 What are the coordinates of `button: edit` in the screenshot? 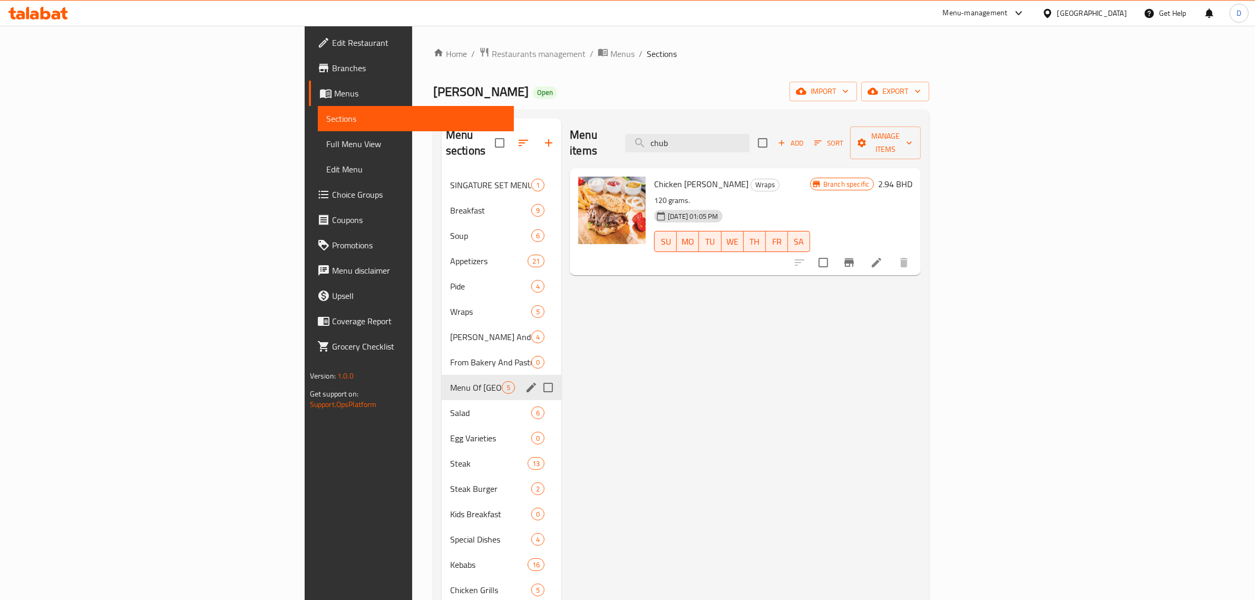 It's located at (531, 387).